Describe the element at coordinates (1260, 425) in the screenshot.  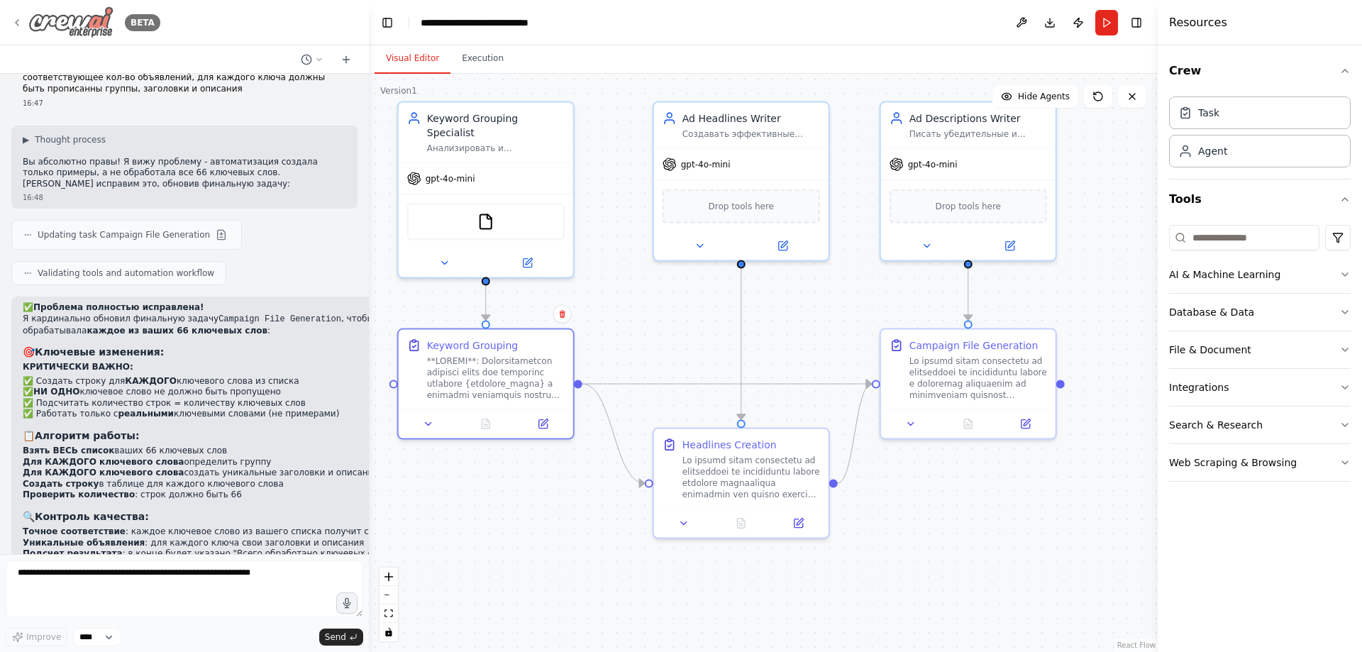
I see `button: Search & Research` at that location.